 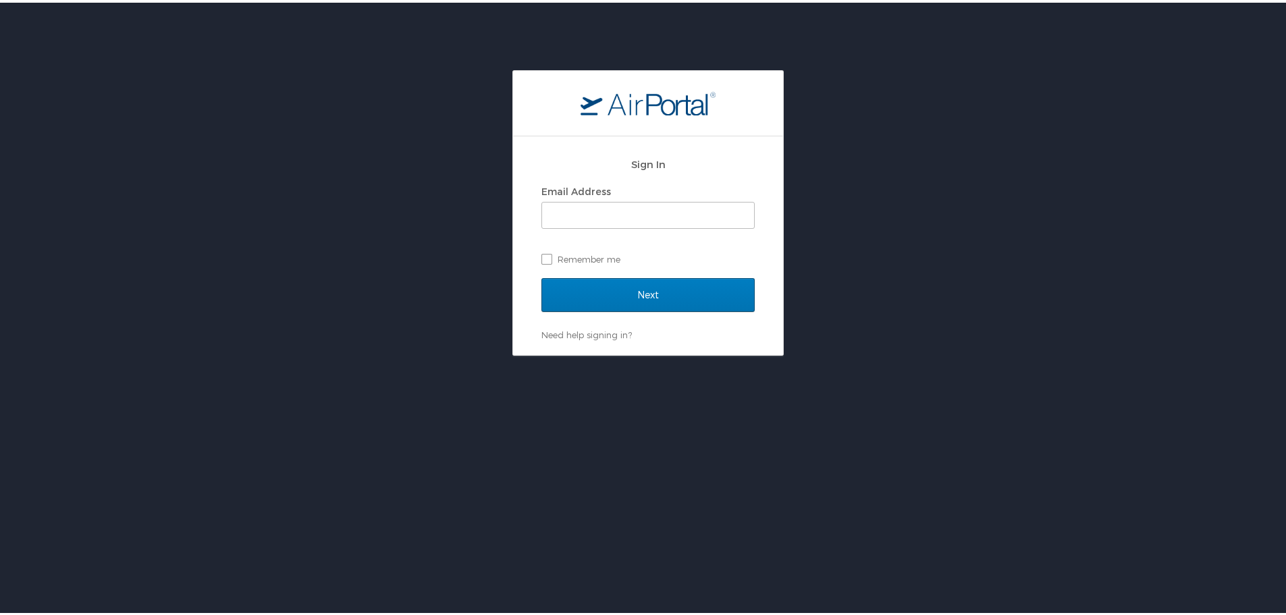 I want to click on input: Next, so click(x=648, y=292).